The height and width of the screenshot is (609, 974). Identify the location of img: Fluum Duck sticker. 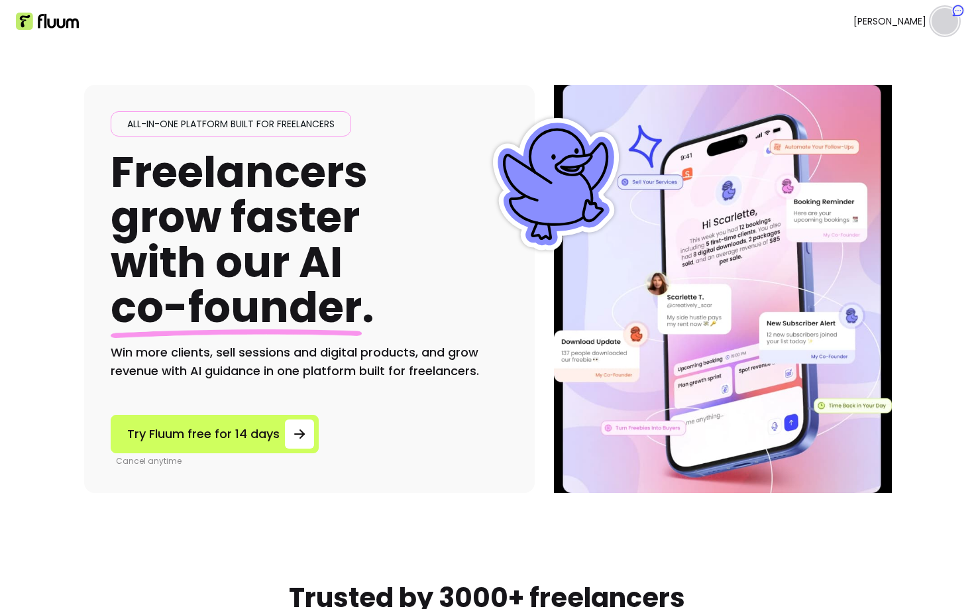
(556, 184).